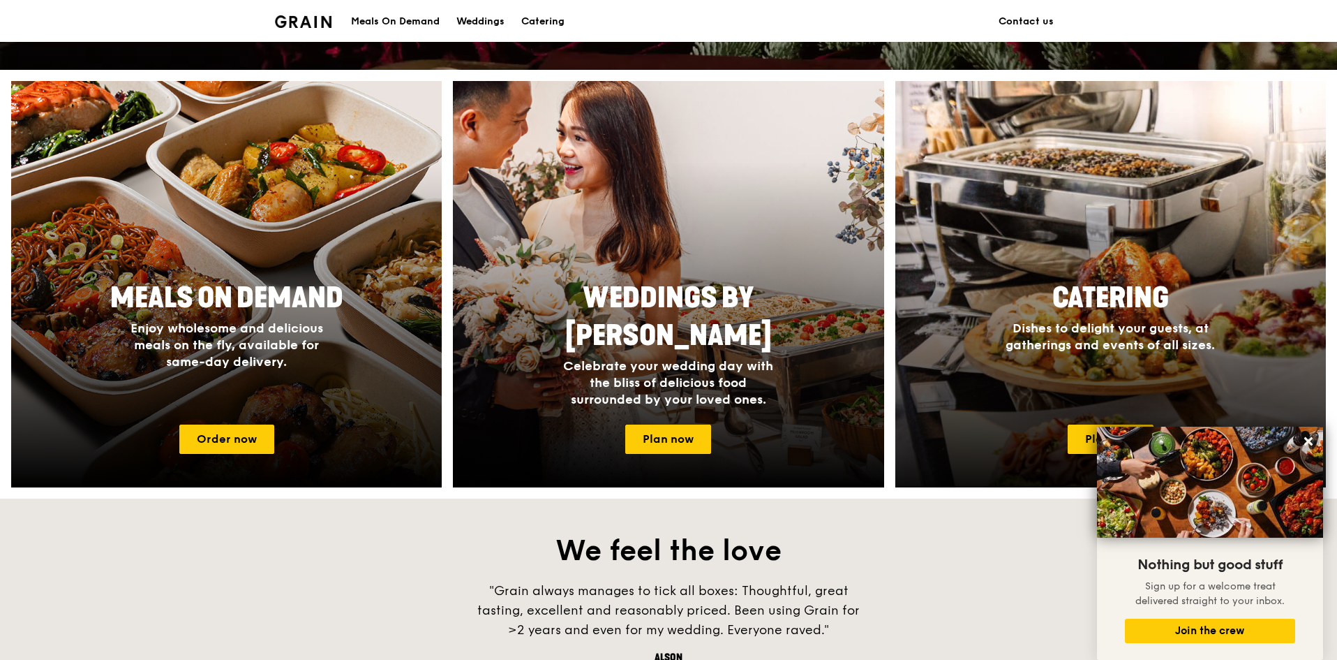 Image resolution: width=1337 pixels, height=660 pixels. What do you see at coordinates (226, 284) in the screenshot?
I see `img: meals-on-demand-card.d2b6f6db.png` at bounding box center [226, 284].